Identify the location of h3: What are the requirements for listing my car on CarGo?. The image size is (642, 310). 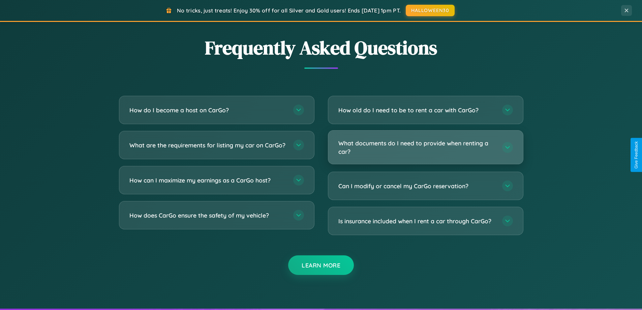
(208, 145).